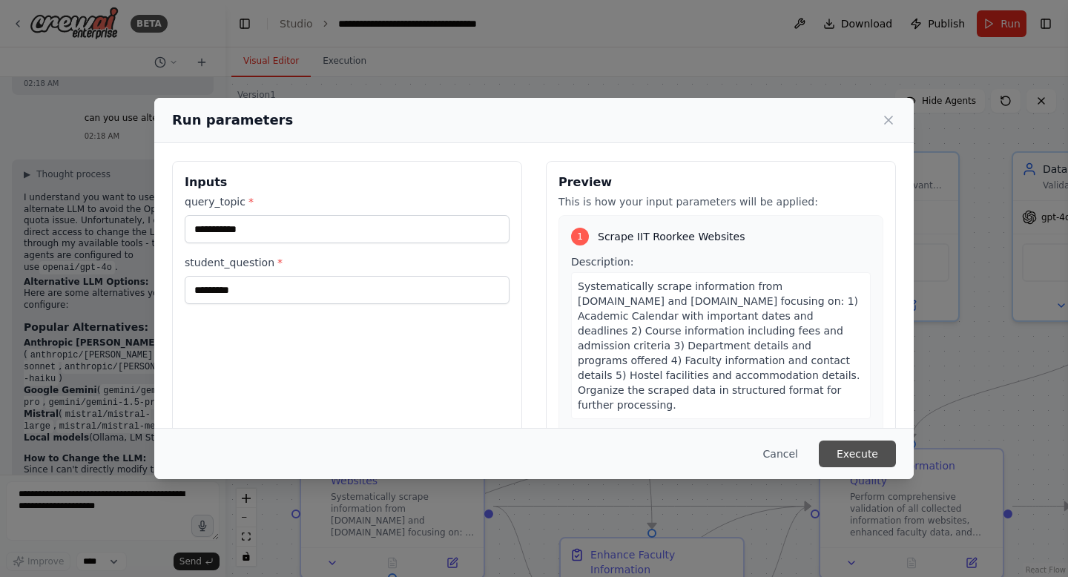  Describe the element at coordinates (780, 454) in the screenshot. I see `button: Cancel` at that location.